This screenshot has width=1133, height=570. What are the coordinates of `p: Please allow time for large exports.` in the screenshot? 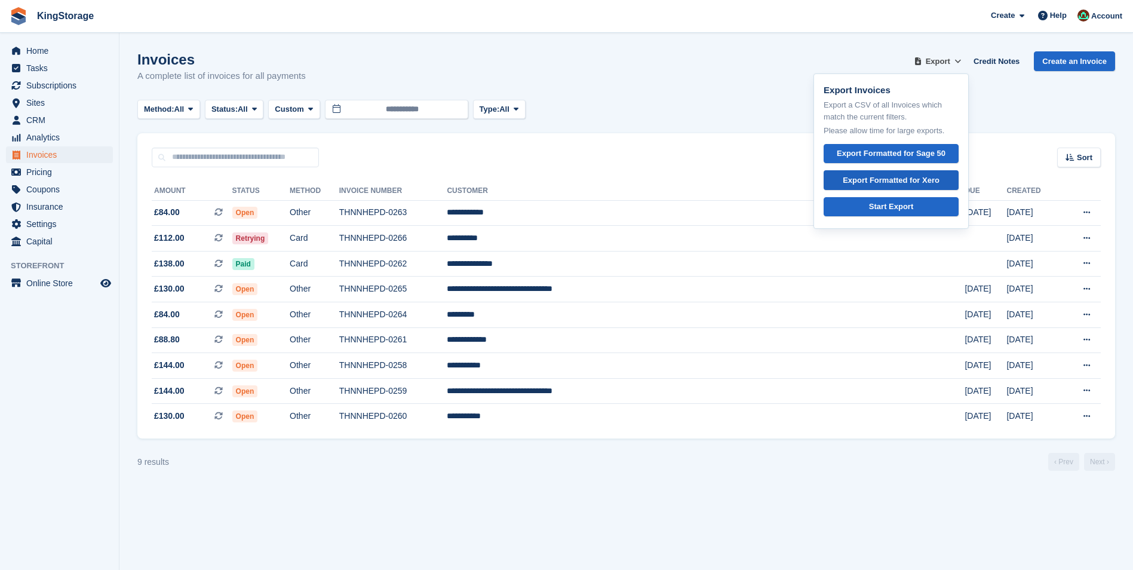 It's located at (891, 131).